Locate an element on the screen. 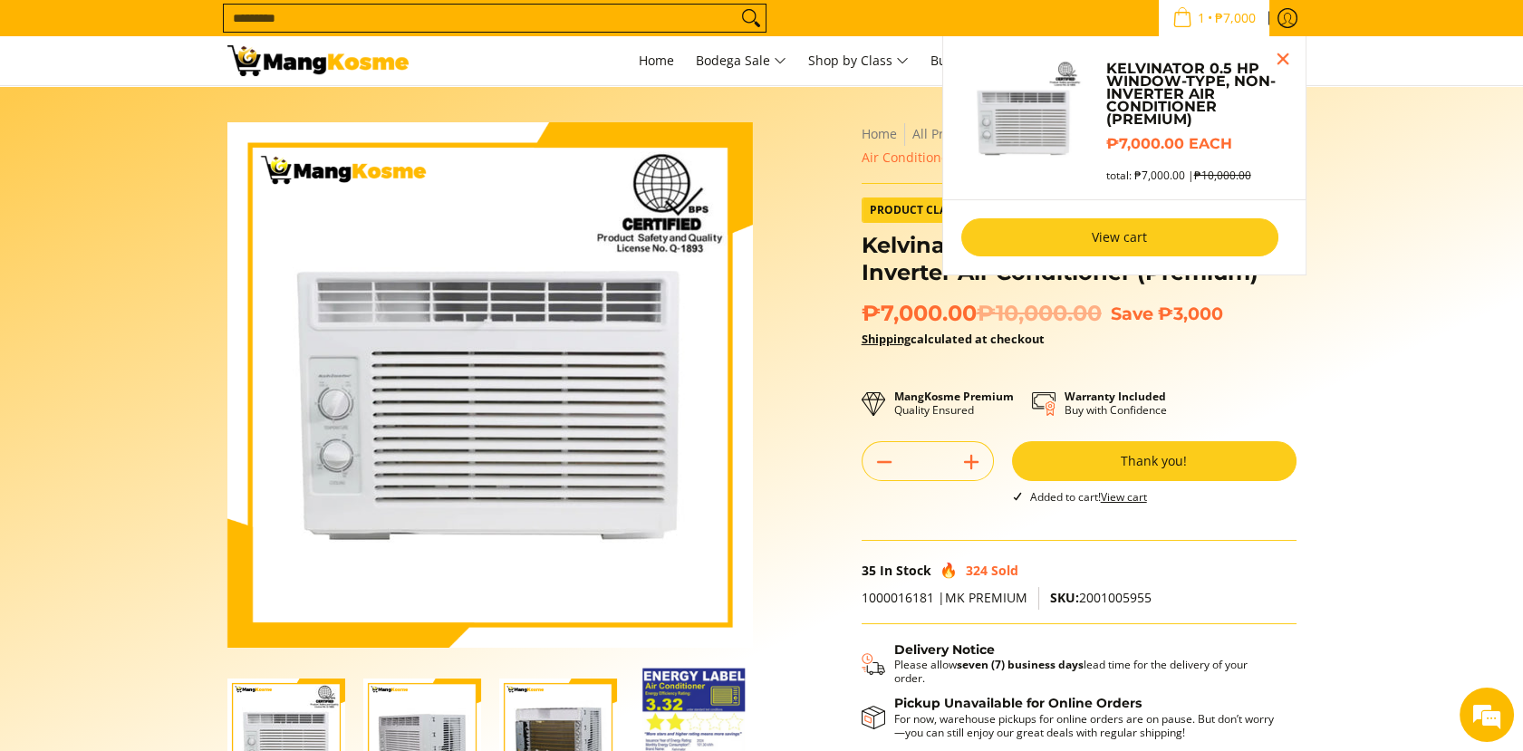 This screenshot has width=1523, height=751. span: total: ₱7,000.00 | is located at coordinates (1177, 175).